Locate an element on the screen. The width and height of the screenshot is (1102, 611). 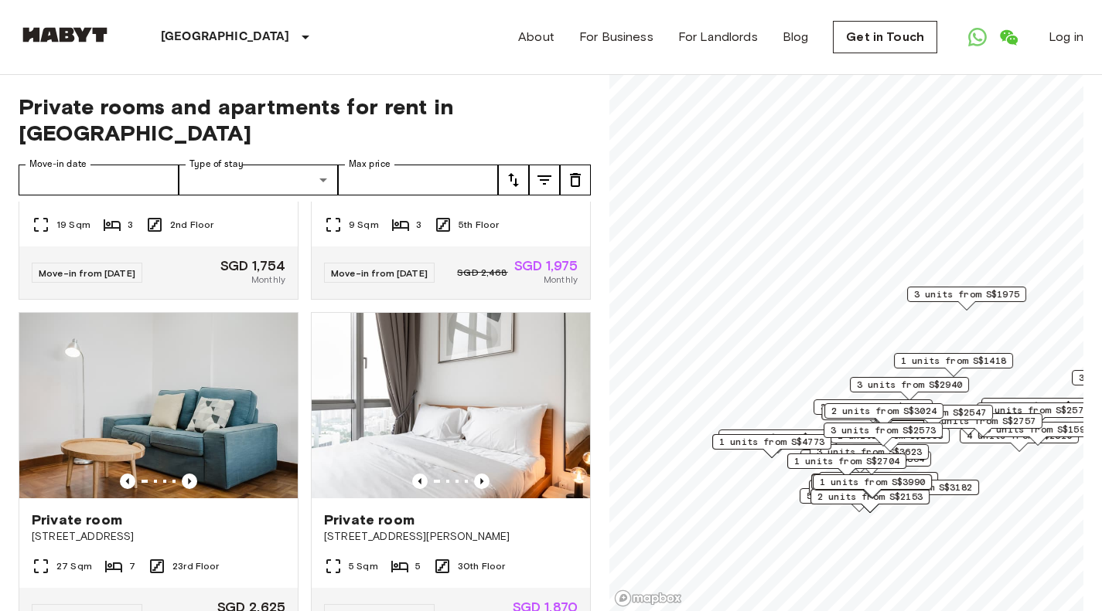
span: 3 units from S$3623 is located at coordinates (869, 452).